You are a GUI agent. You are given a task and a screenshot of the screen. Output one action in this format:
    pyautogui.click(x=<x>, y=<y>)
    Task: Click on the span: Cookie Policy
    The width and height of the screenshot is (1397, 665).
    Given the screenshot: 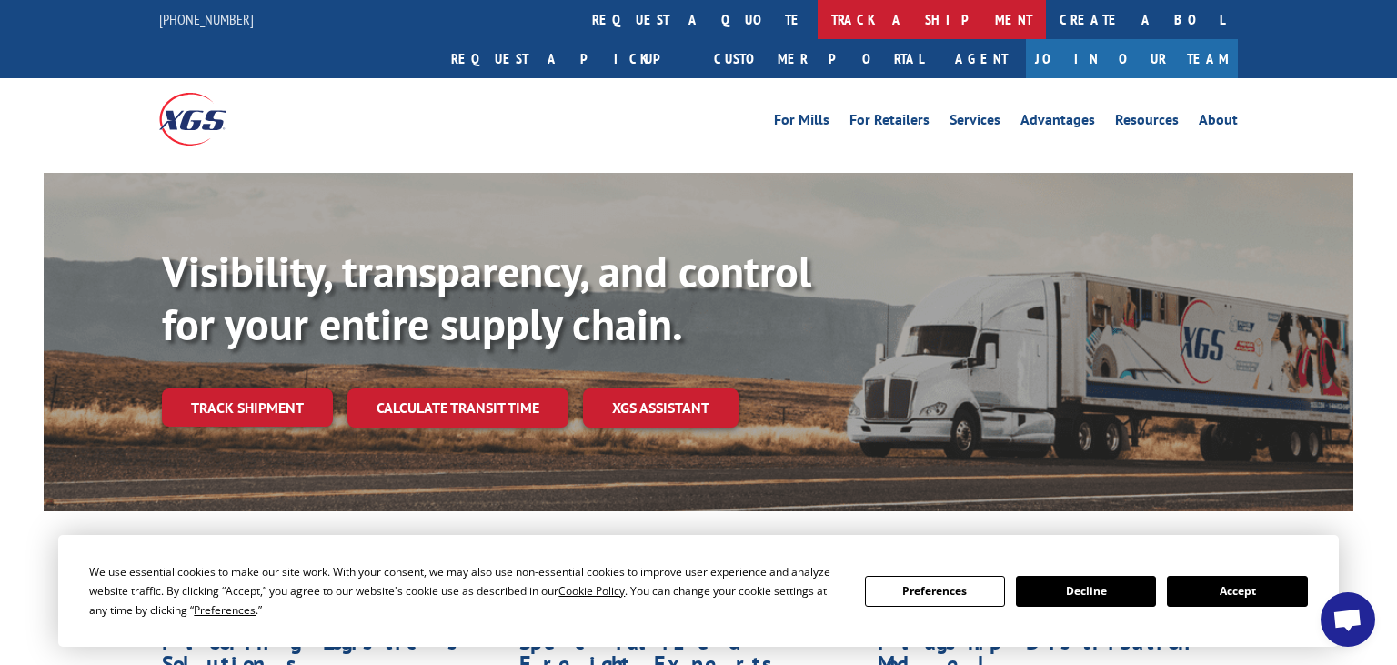 What is the action you would take?
    pyautogui.click(x=591, y=590)
    